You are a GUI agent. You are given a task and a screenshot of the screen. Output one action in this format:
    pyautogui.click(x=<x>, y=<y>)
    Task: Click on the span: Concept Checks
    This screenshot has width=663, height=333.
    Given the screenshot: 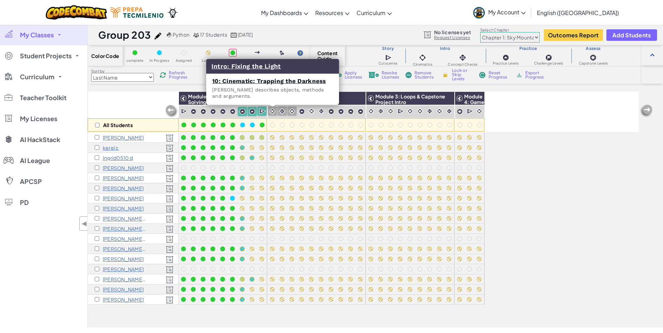 What is the action you would take?
    pyautogui.click(x=462, y=64)
    